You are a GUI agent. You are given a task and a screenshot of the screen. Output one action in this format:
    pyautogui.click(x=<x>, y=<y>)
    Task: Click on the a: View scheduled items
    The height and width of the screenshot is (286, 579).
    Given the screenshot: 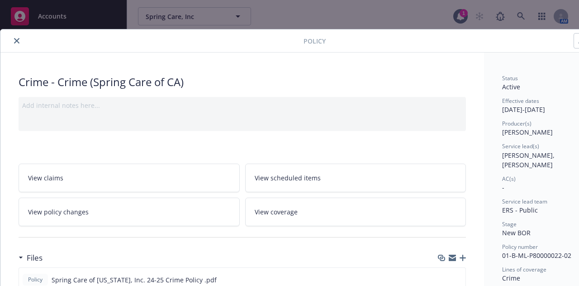 What is the action you would take?
    pyautogui.click(x=356, y=177)
    